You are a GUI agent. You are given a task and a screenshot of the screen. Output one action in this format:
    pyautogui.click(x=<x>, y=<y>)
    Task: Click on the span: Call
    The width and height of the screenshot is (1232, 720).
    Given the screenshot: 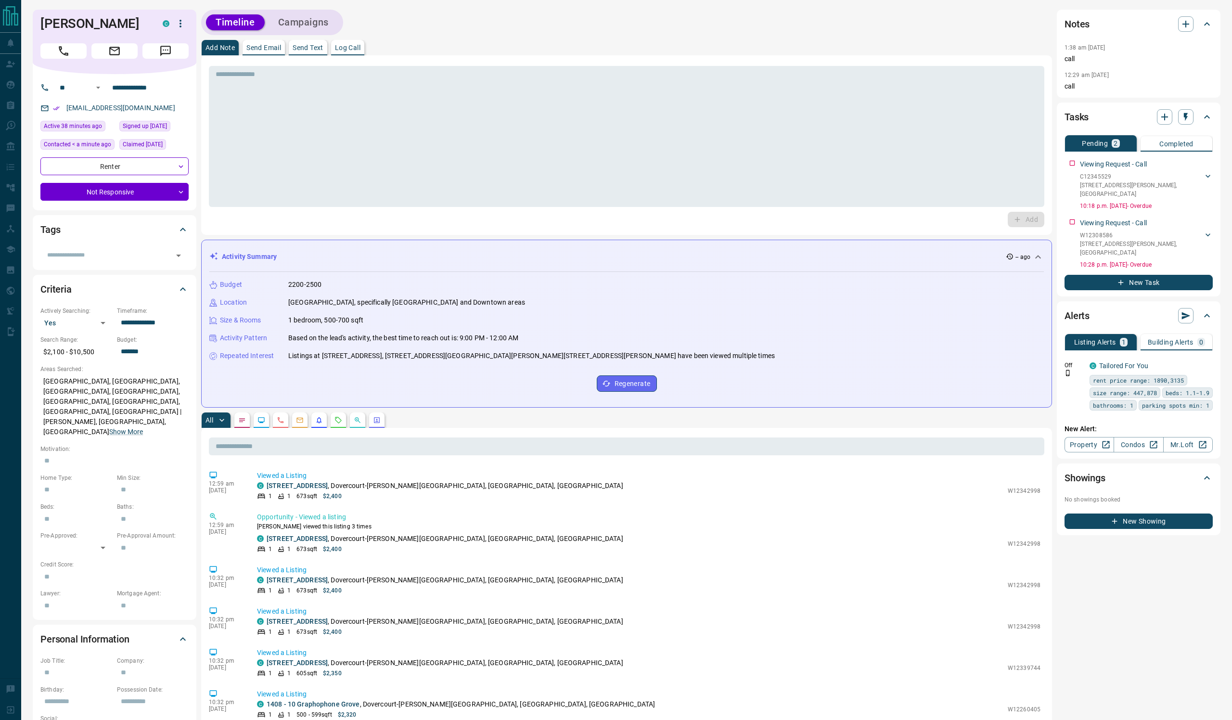 What is the action you would take?
    pyautogui.click(x=64, y=51)
    